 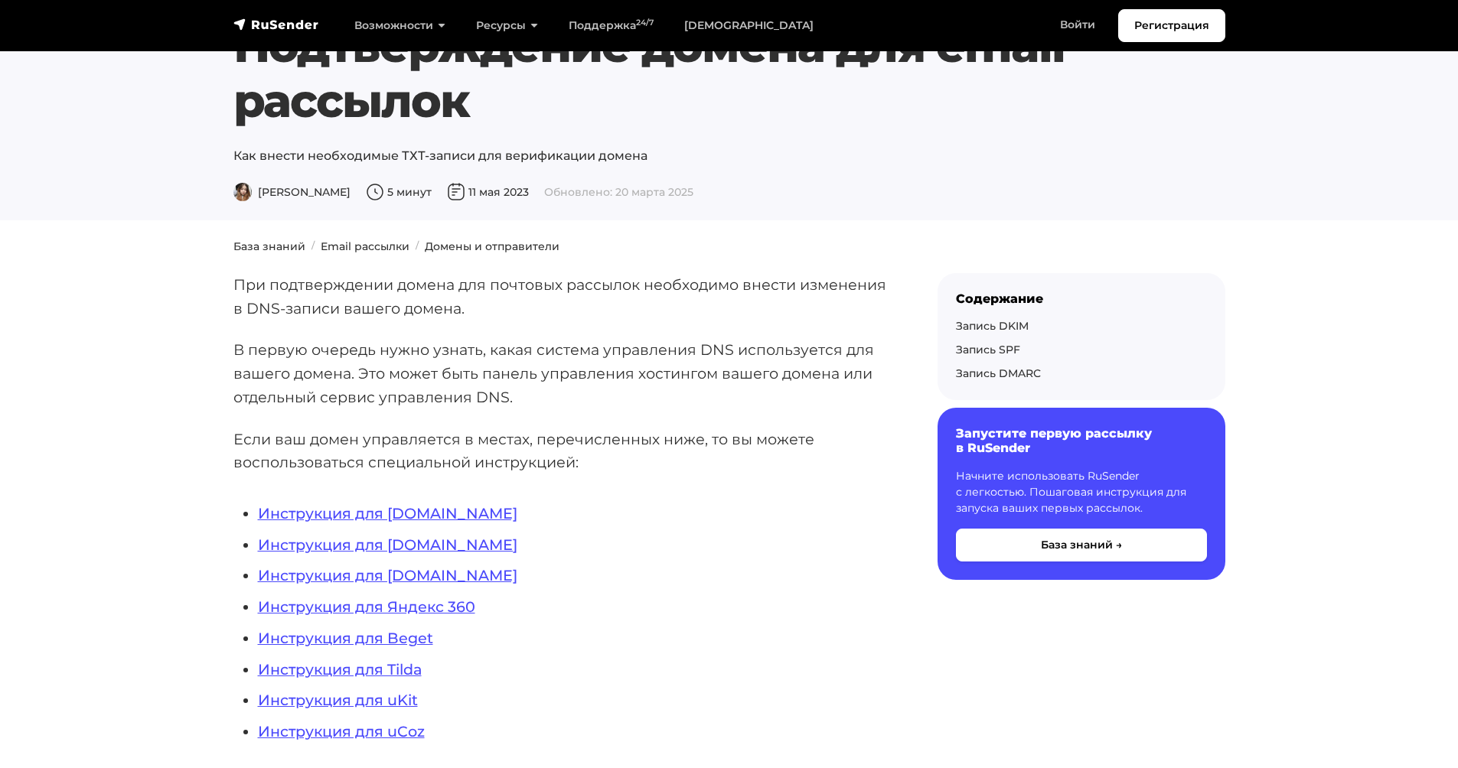 What do you see at coordinates (1082, 299) in the screenshot?
I see `div: Содержание` at bounding box center [1082, 299].